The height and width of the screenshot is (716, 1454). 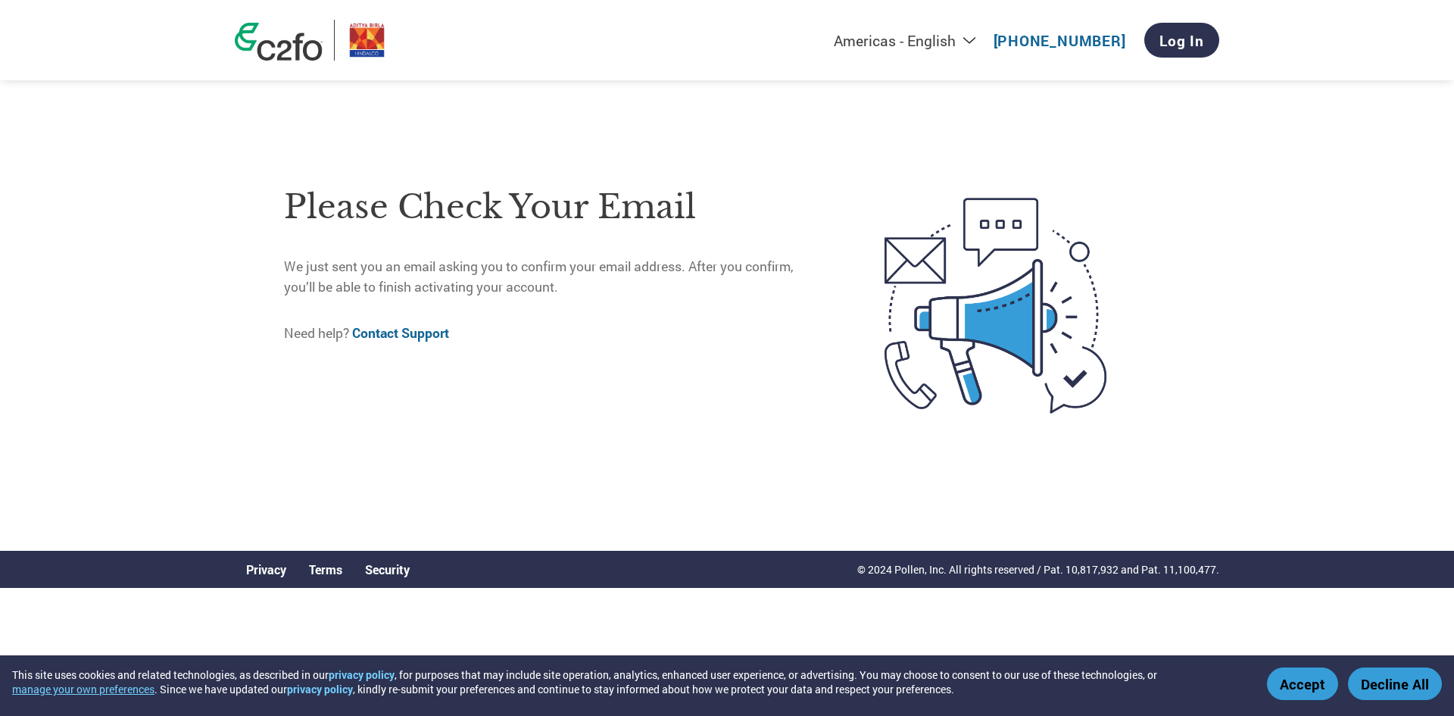 I want to click on p: © 2024 Pollen, Inc. All rights reserved / Pat. 10,817,932 and Pat. 11,100,477., so click(x=1039, y=569).